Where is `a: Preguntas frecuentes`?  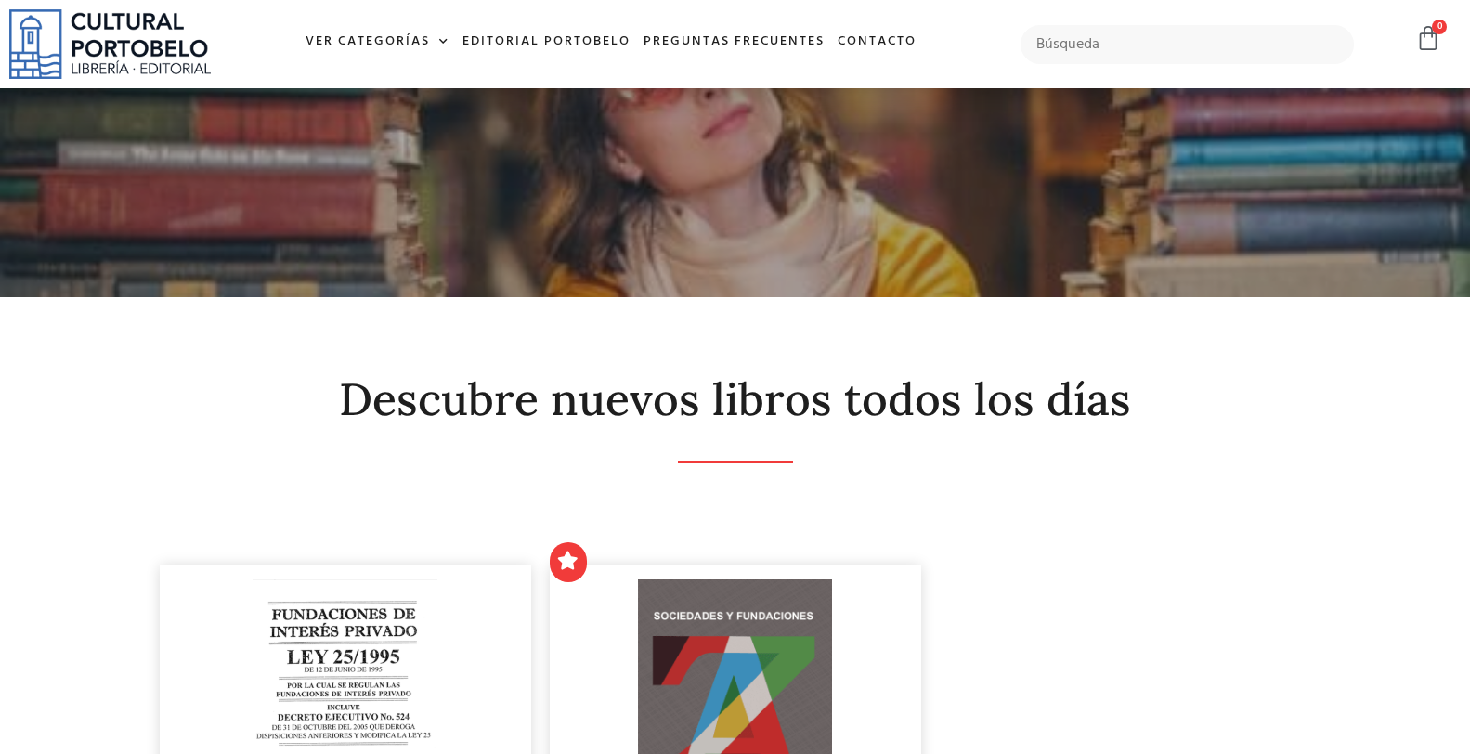
a: Preguntas frecuentes is located at coordinates (734, 42).